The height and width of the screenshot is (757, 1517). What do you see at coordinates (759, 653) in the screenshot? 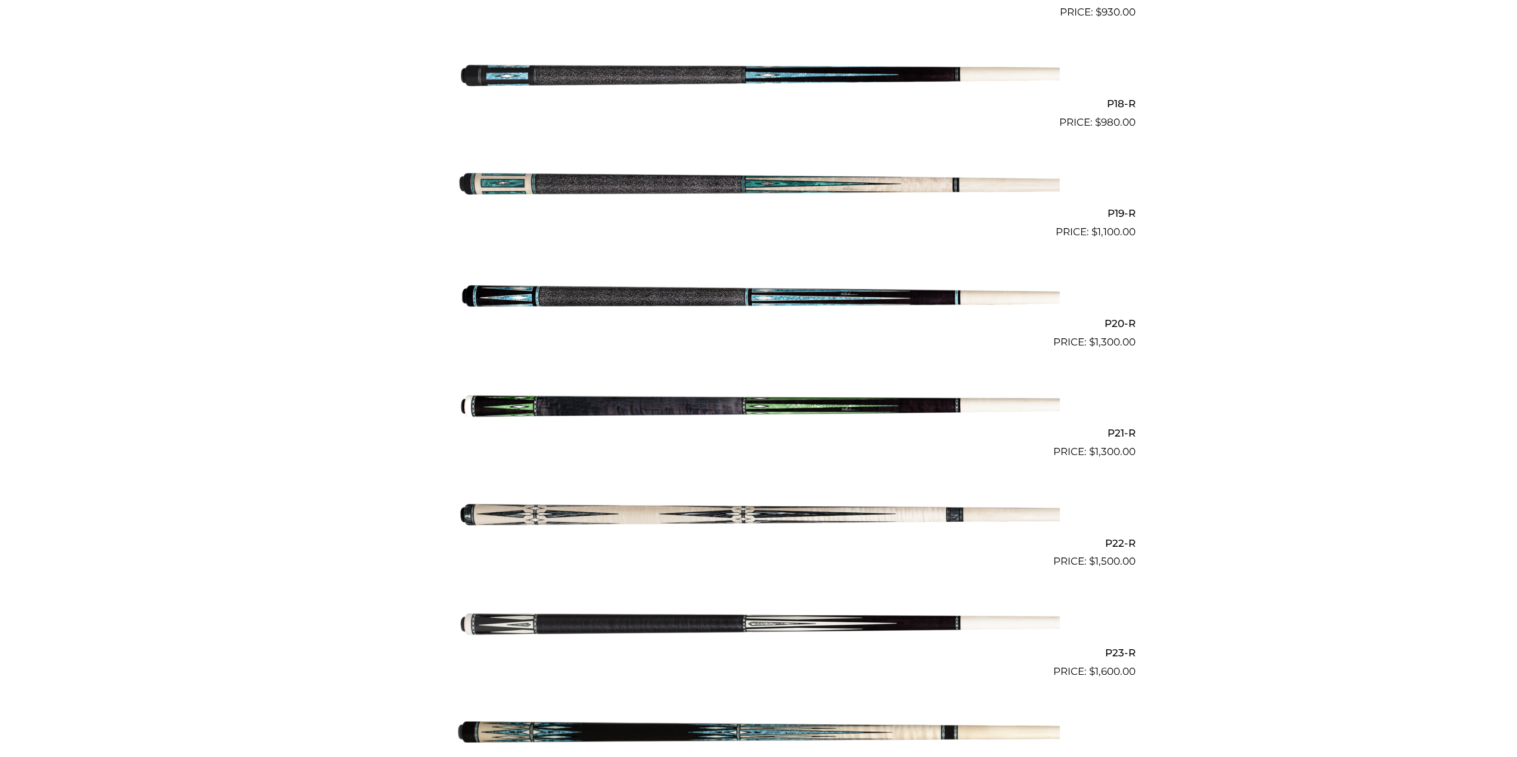
I see `h2: P23-R` at bounding box center [759, 653].